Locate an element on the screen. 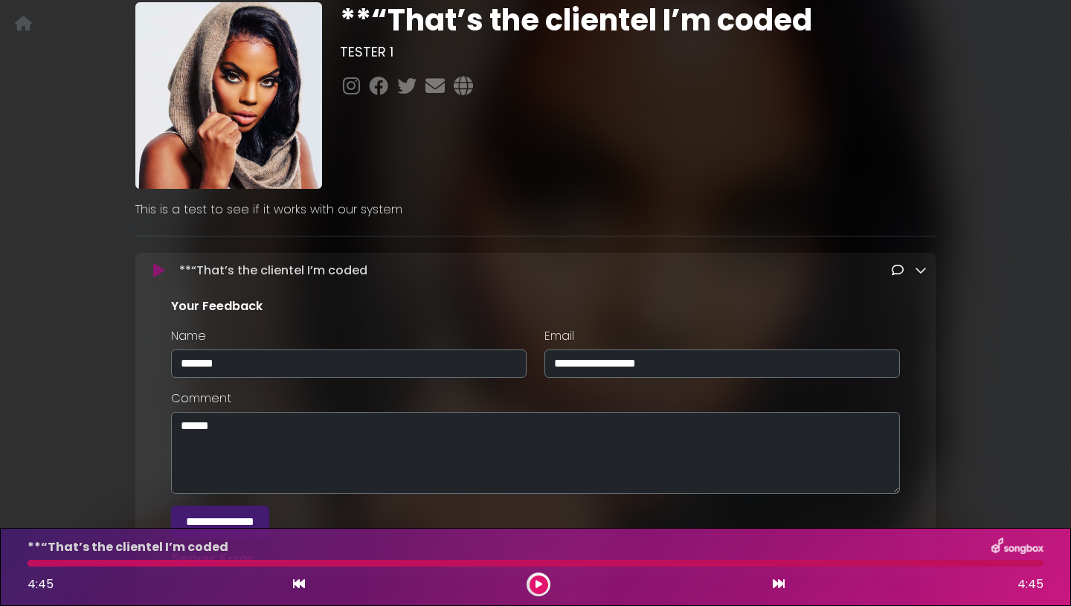 The height and width of the screenshot is (606, 1071). label: Email is located at coordinates (559, 335).